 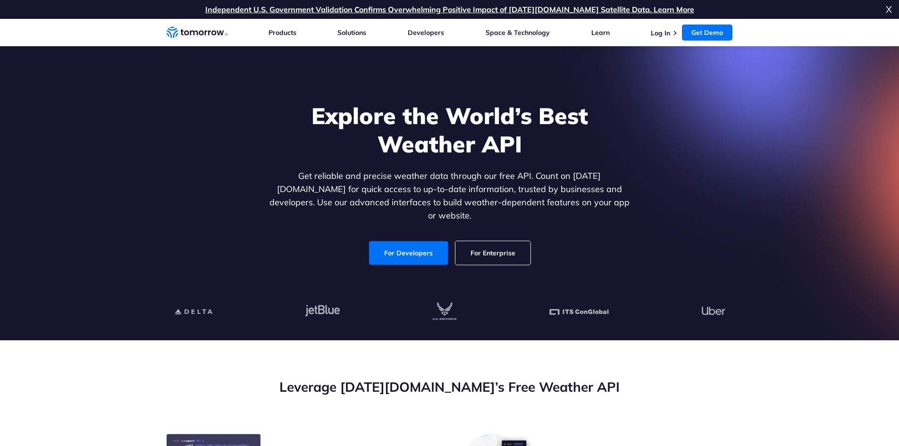 I want to click on a: For Developers, so click(x=408, y=253).